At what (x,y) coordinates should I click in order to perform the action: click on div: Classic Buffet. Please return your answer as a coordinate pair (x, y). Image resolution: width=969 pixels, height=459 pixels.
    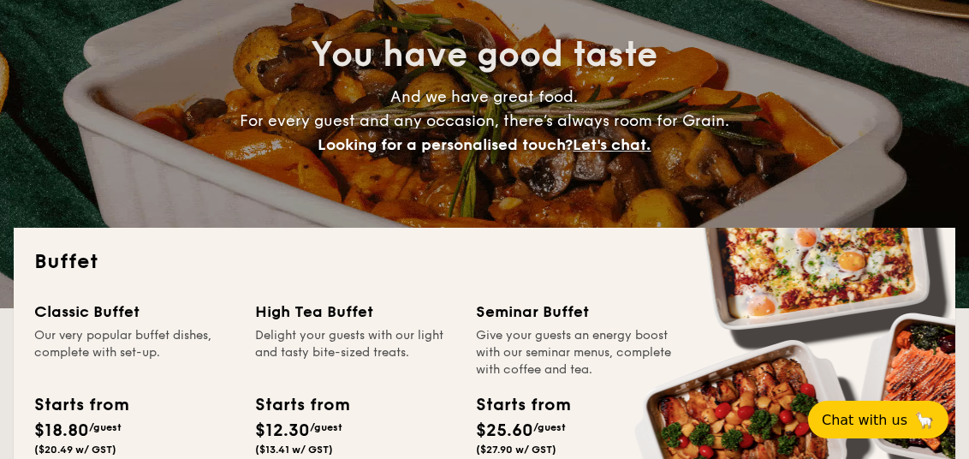
    Looking at the image, I should click on (134, 312).